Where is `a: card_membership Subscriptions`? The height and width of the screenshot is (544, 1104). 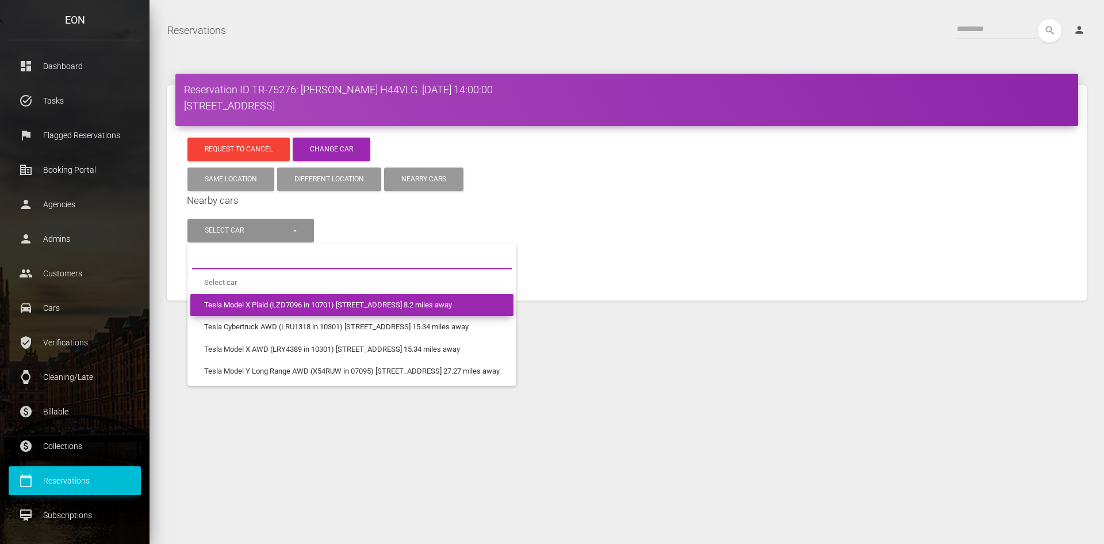 a: card_membership Subscriptions is located at coordinates (75, 515).